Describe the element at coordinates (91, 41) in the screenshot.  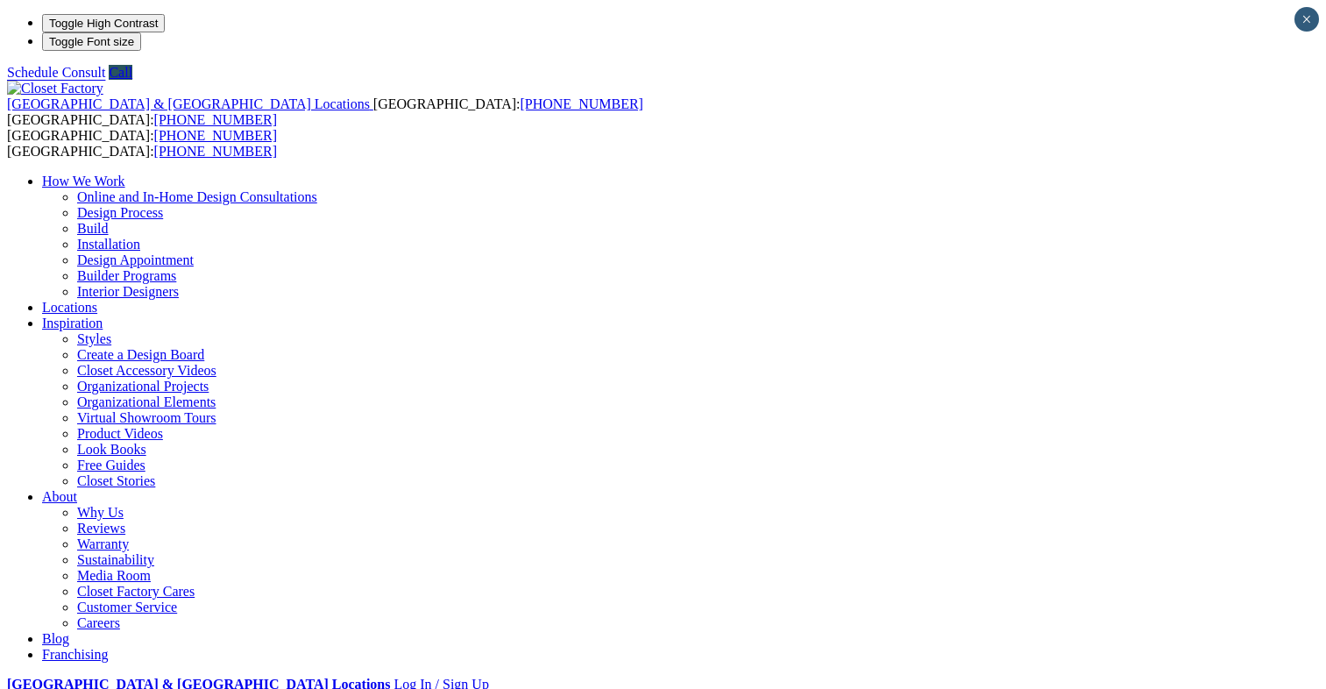
I see `span: Toggle Font size` at that location.